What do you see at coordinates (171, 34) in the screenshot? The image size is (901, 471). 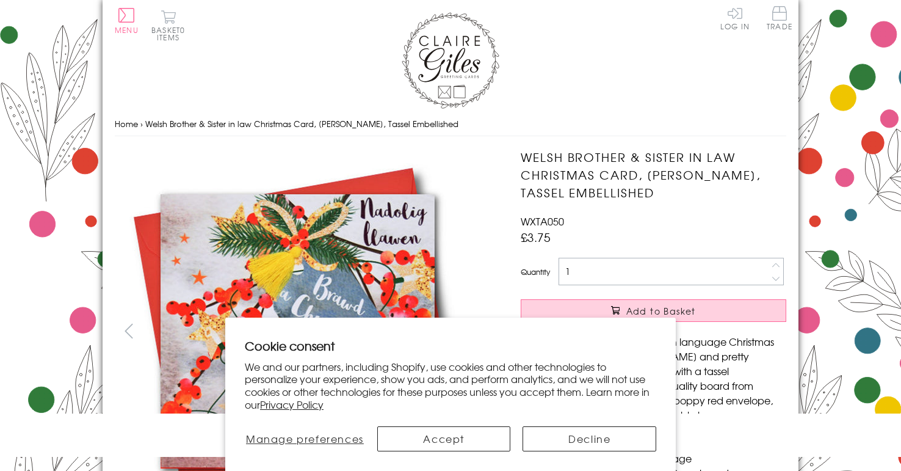 I see `span: 0 items` at bounding box center [171, 34].